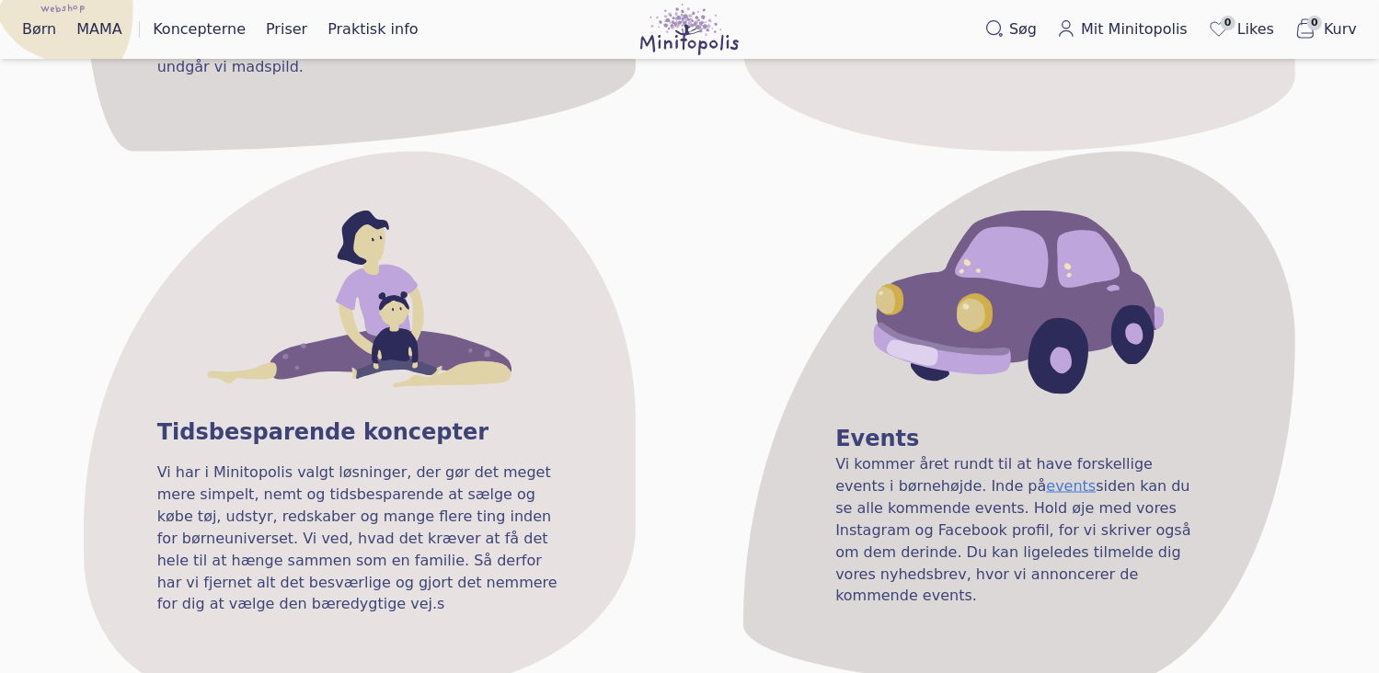  I want to click on span: Likes, so click(1255, 29).